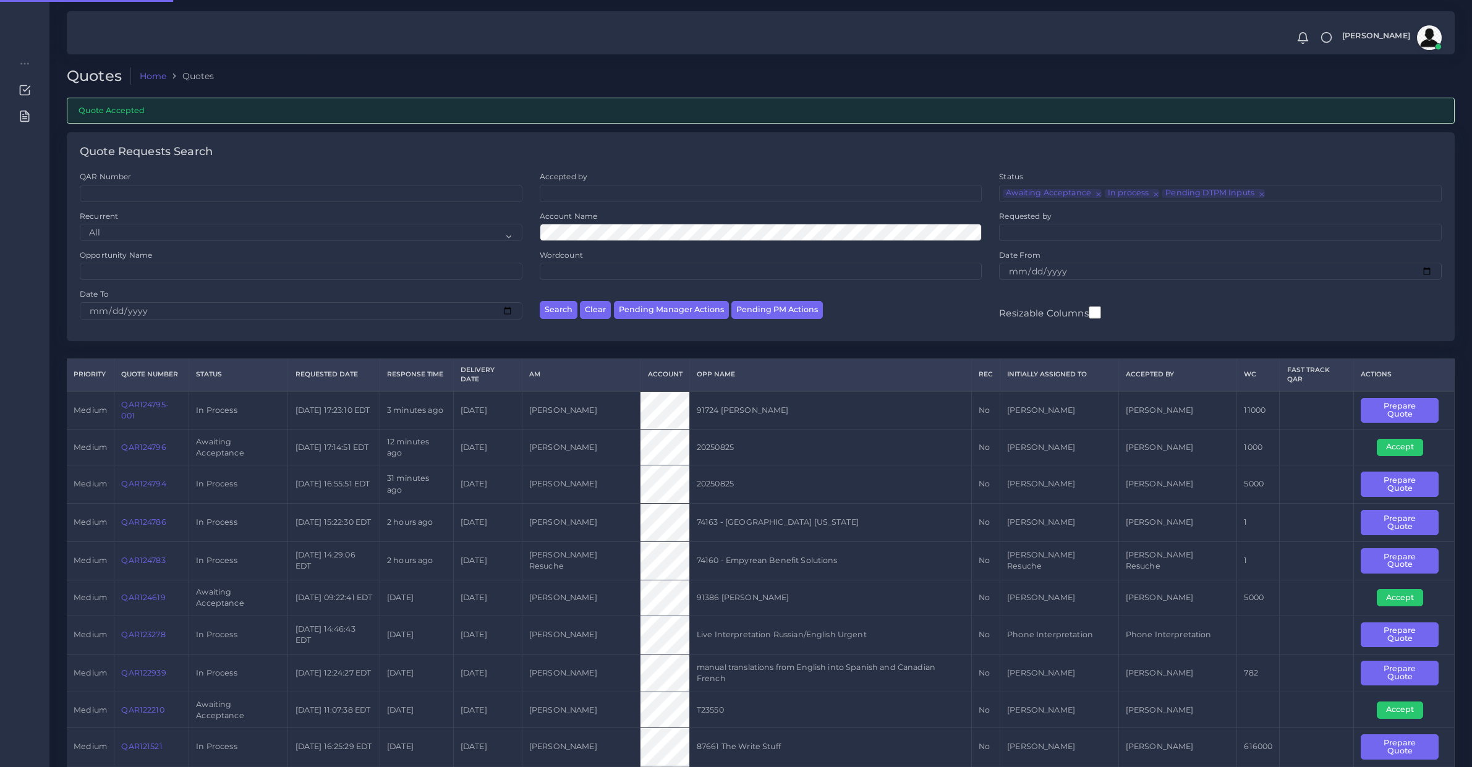  I want to click on th: Status, so click(239, 375).